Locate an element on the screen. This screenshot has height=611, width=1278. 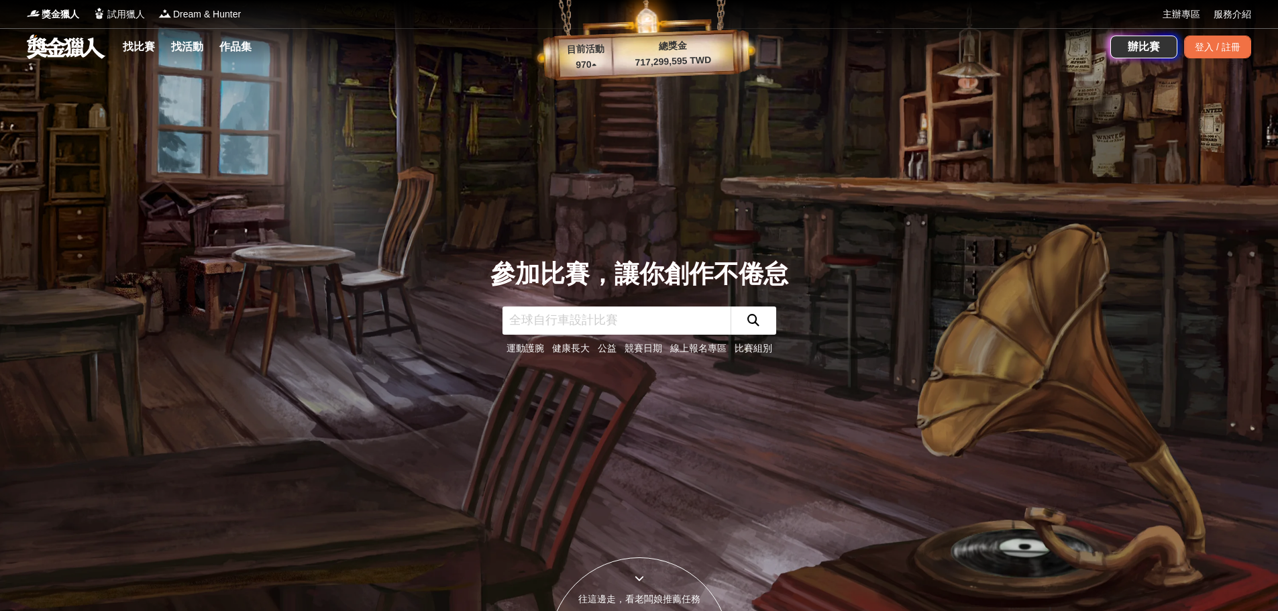
a: 找比賽 is located at coordinates (139, 47).